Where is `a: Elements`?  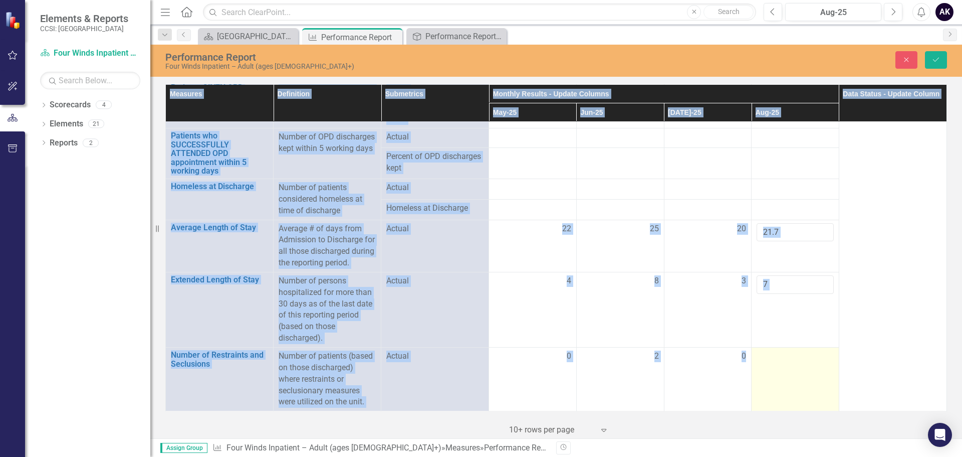
a: Elements is located at coordinates (66, 124).